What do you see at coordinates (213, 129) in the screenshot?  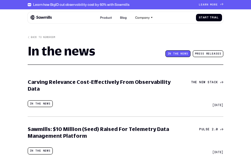 I see `span: 2` at bounding box center [213, 129].